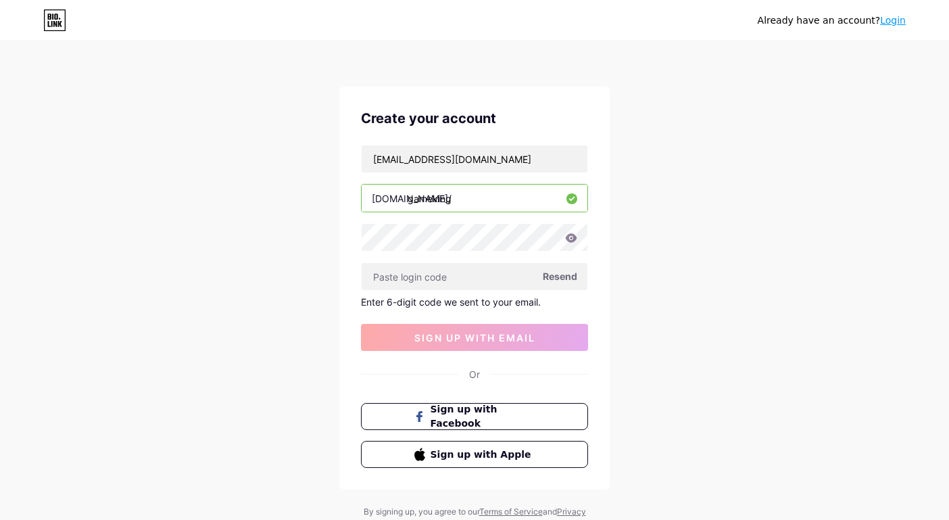 This screenshot has width=949, height=520. What do you see at coordinates (511, 511) in the screenshot?
I see `a: Terms of Service` at bounding box center [511, 511].